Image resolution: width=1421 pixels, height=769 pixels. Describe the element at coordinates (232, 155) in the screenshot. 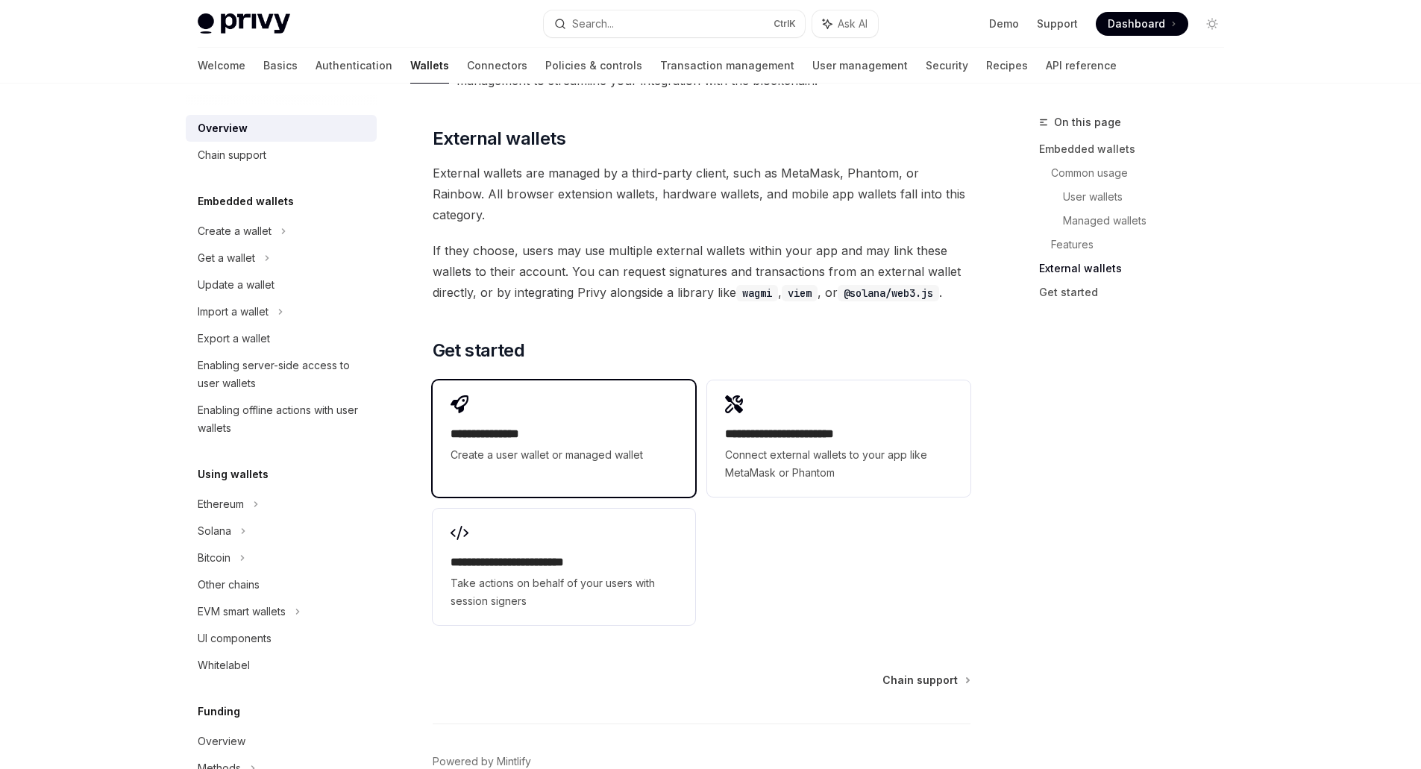

I see `div: Chain support` at that location.